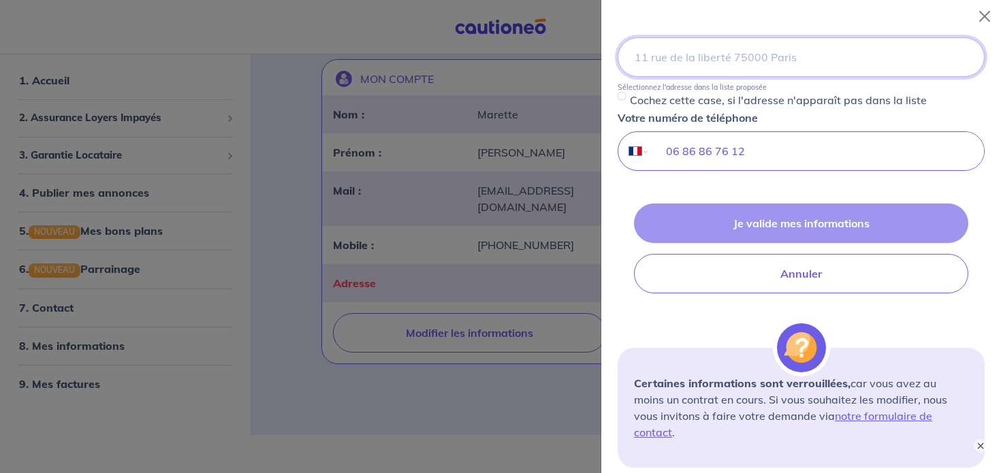 Image resolution: width=1001 pixels, height=473 pixels. I want to click on img: illu_alert_question.svg, so click(801, 348).